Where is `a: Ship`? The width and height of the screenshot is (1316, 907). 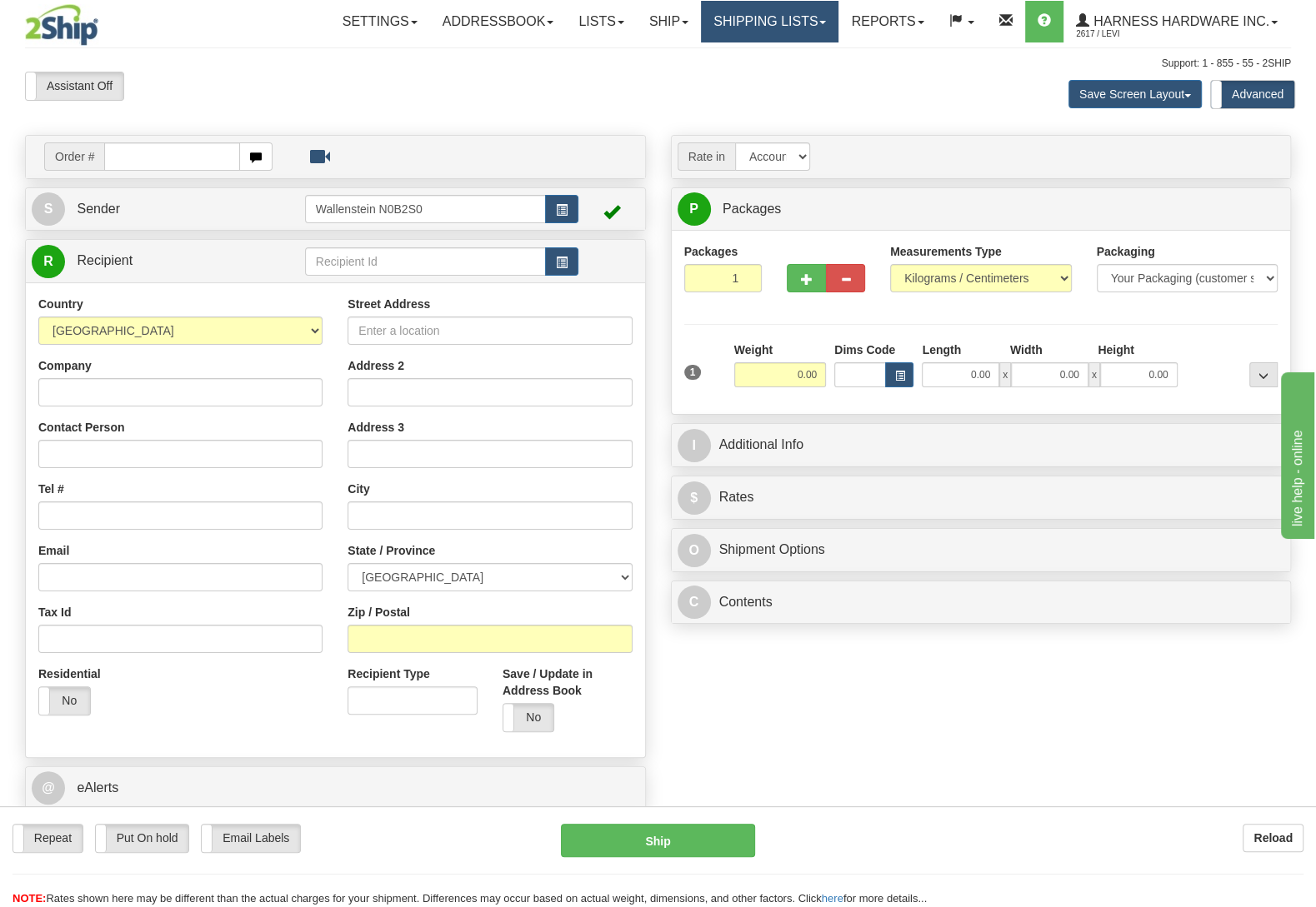 a: Ship is located at coordinates (669, 22).